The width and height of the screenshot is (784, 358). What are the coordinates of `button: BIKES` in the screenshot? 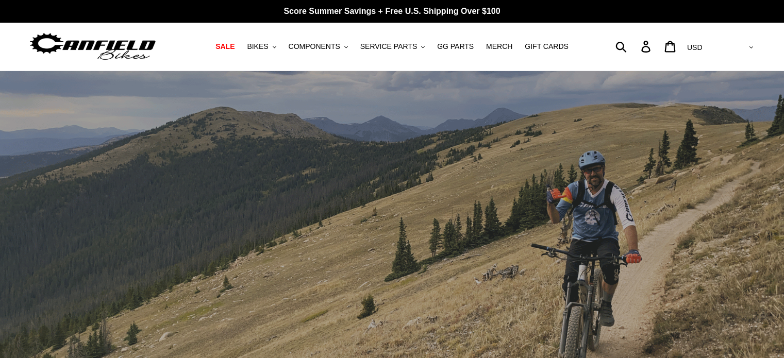 It's located at (261, 46).